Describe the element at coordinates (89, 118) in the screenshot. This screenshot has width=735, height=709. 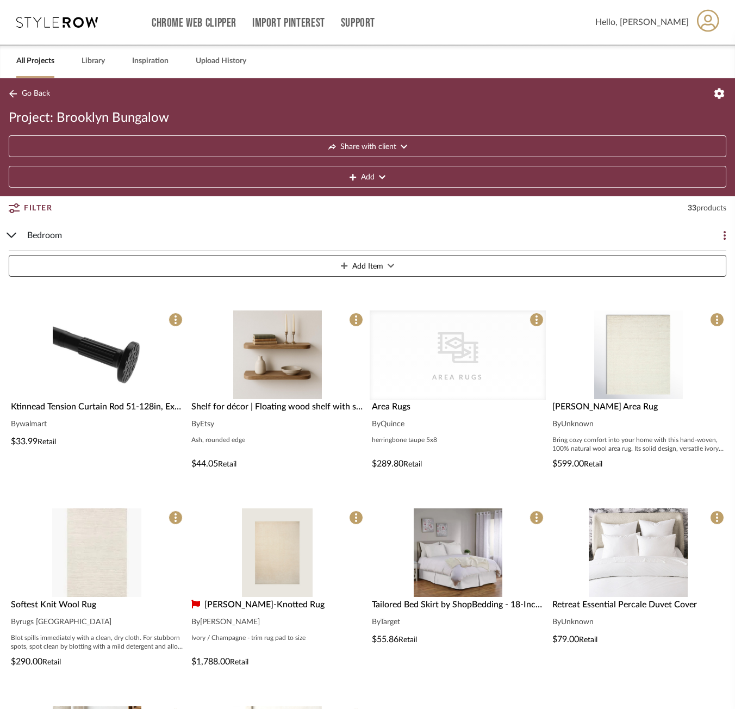
I see `span: Project: Brooklyn Bungalow` at that location.